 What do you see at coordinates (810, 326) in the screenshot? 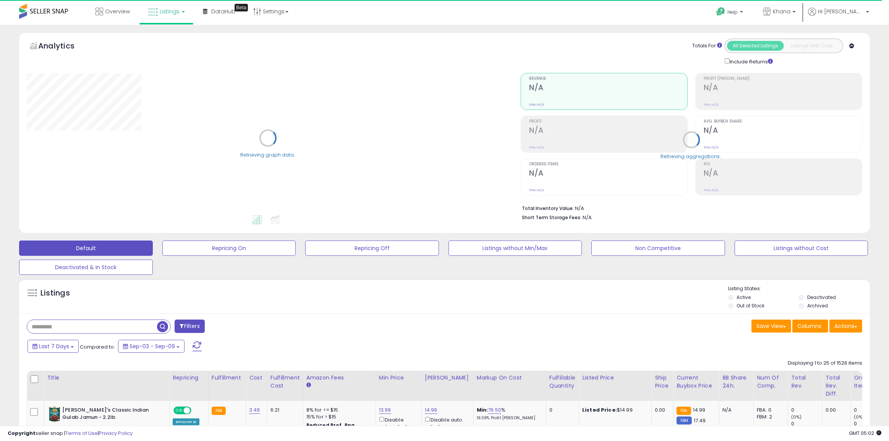
I see `button: Columns` at bounding box center [810, 326].